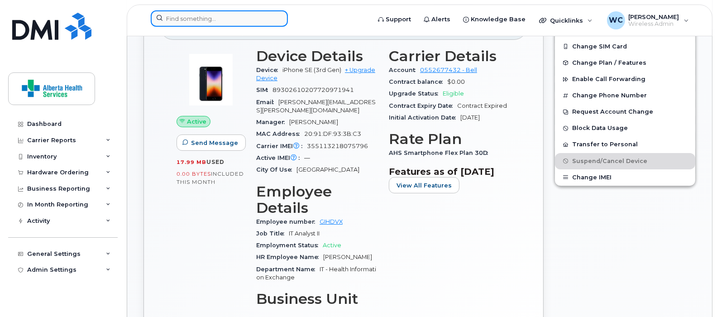 This screenshot has width=717, height=317. Describe the element at coordinates (194, 174) in the screenshot. I see `span: 0.00 Bytes` at that location.